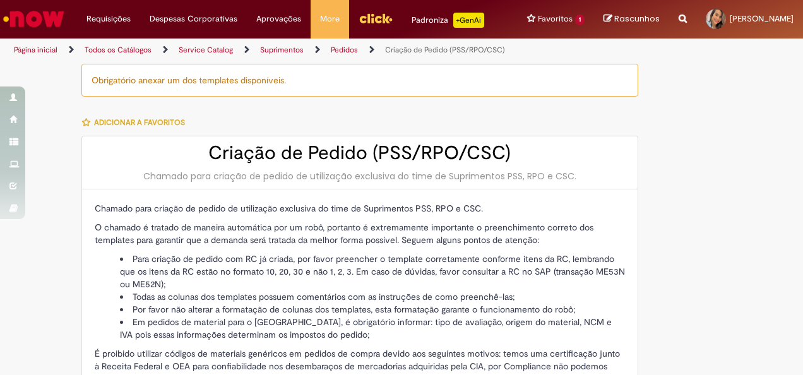 This screenshot has width=803, height=375. Describe the element at coordinates (445, 50) in the screenshot. I see `a: Criação de Pedido (PSS/RPO/CSC)` at that location.